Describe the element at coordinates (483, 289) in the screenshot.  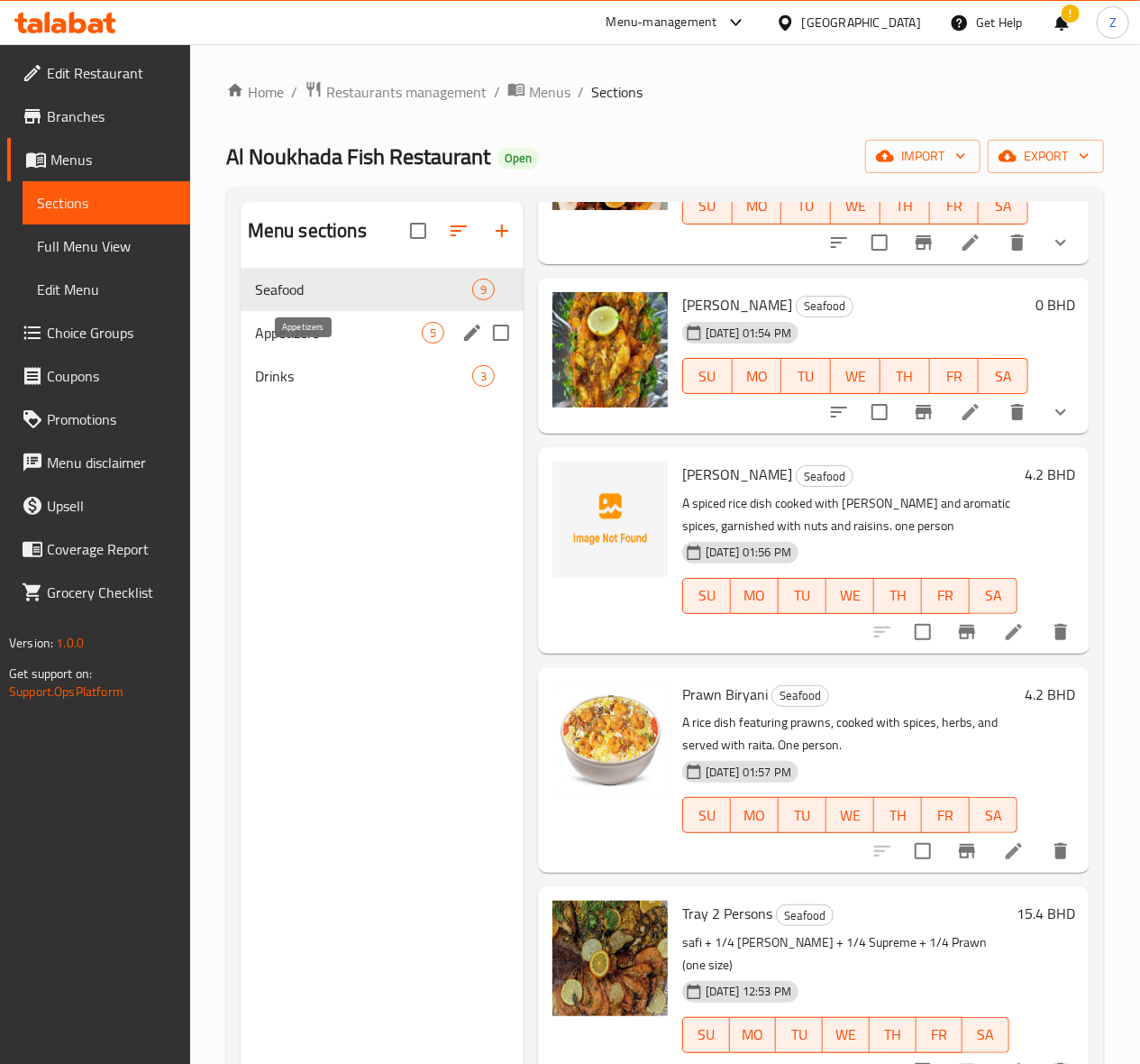
I see `span: 9` at that location.